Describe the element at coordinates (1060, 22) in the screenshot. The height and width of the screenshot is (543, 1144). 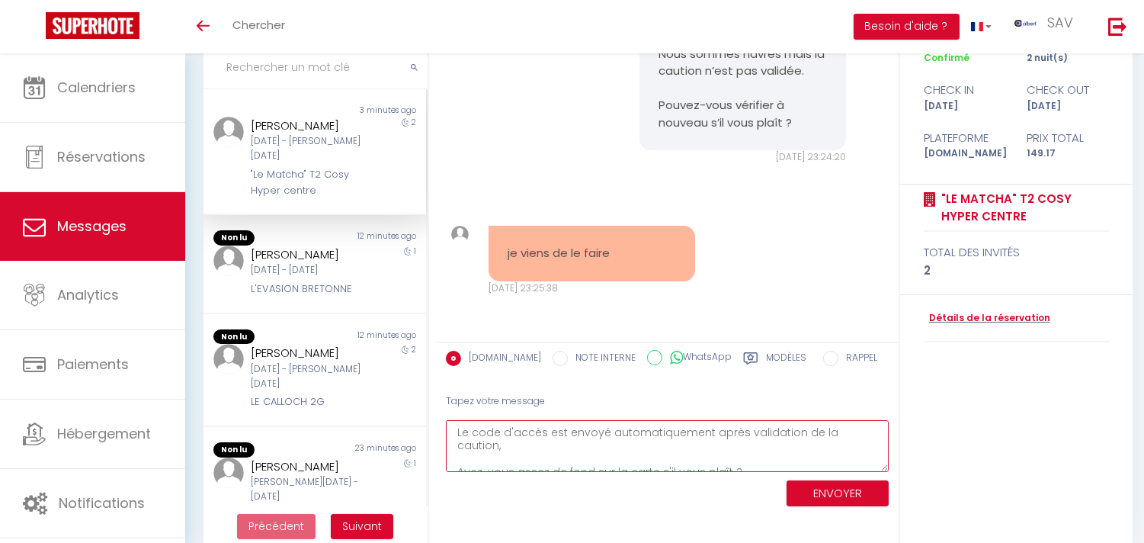
I see `span: SAV` at that location.